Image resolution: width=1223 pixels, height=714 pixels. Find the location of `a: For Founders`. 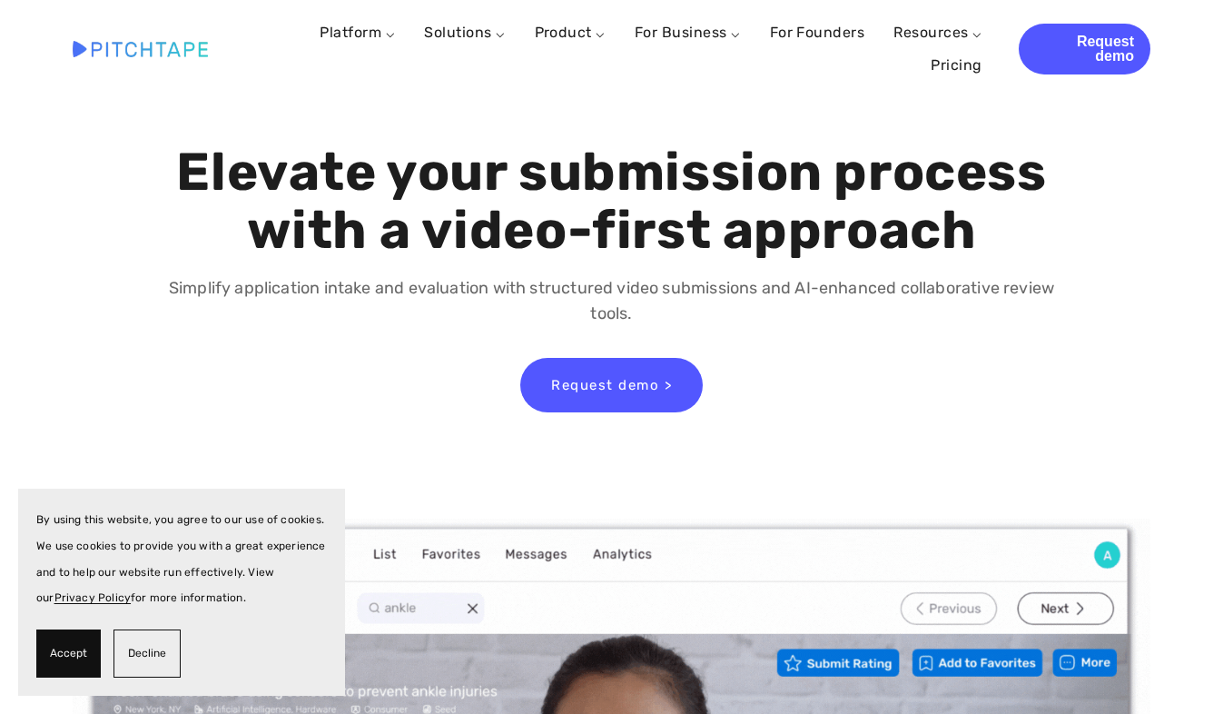

a: For Founders is located at coordinates (817, 33).